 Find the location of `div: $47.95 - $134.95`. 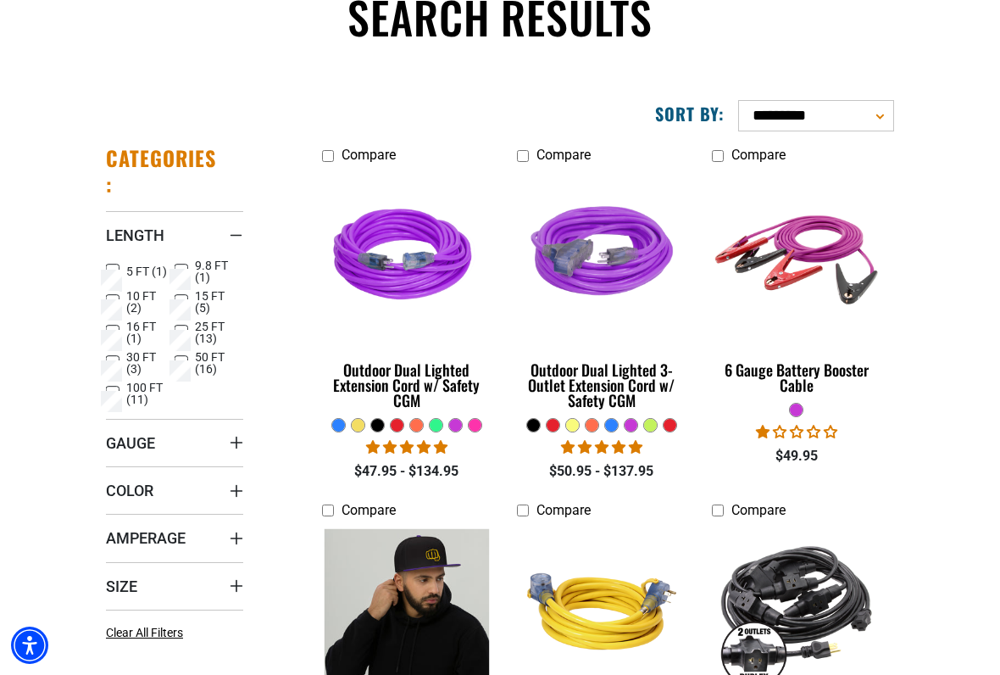

div: $47.95 - $134.95 is located at coordinates (407, 471).